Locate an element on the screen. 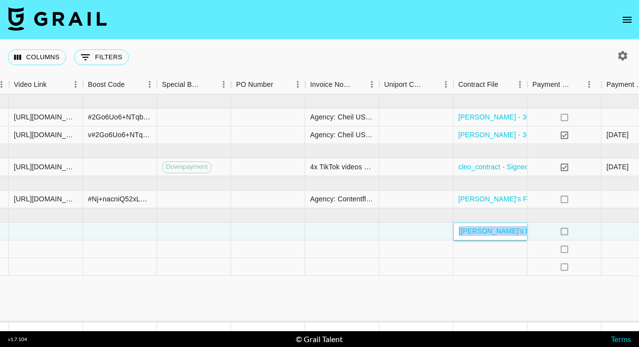 Image resolution: width=639 pixels, height=347 pixels. div: 4x TikTok videos + 3 months of paid usage. Payment to be processed ahead of posts going live. is located at coordinates (342, 167).